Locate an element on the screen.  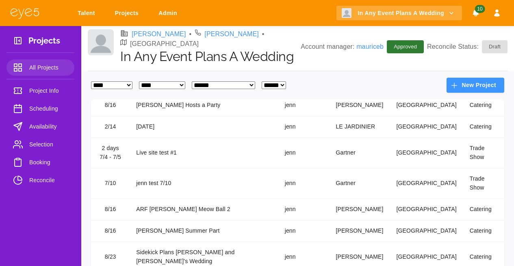
a: All Projects is located at coordinates (40, 67).